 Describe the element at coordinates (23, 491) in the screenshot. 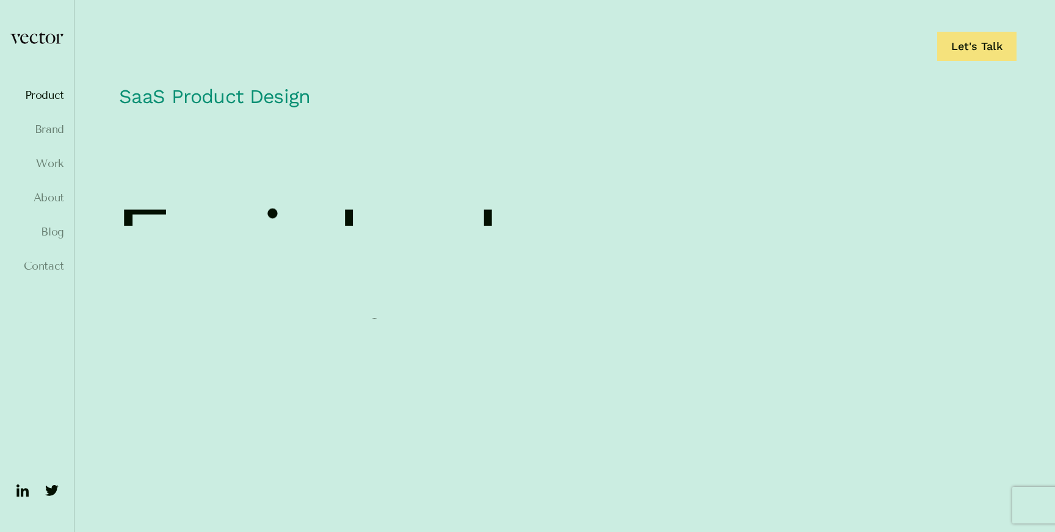

I see `img: ico-linkedin` at that location.